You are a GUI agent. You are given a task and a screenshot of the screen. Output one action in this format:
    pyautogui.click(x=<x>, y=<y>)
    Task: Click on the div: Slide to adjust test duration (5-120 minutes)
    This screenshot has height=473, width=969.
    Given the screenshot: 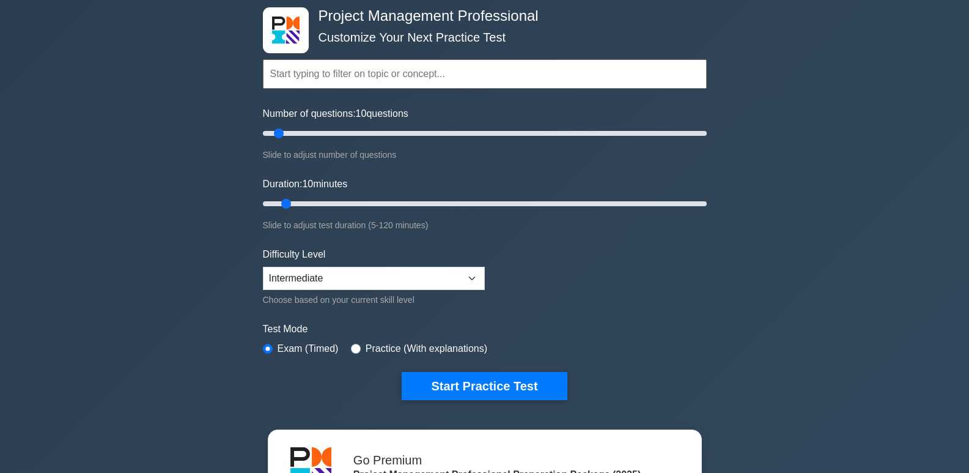 What is the action you would take?
    pyautogui.click(x=485, y=225)
    